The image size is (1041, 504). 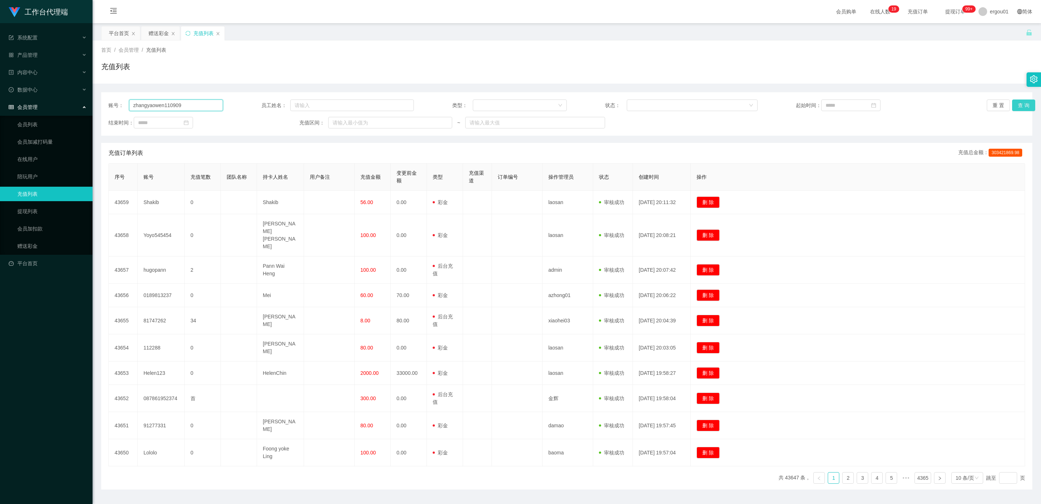 What do you see at coordinates (121, 123) in the screenshot?
I see `span: 结束时间：` at bounding box center [121, 123].